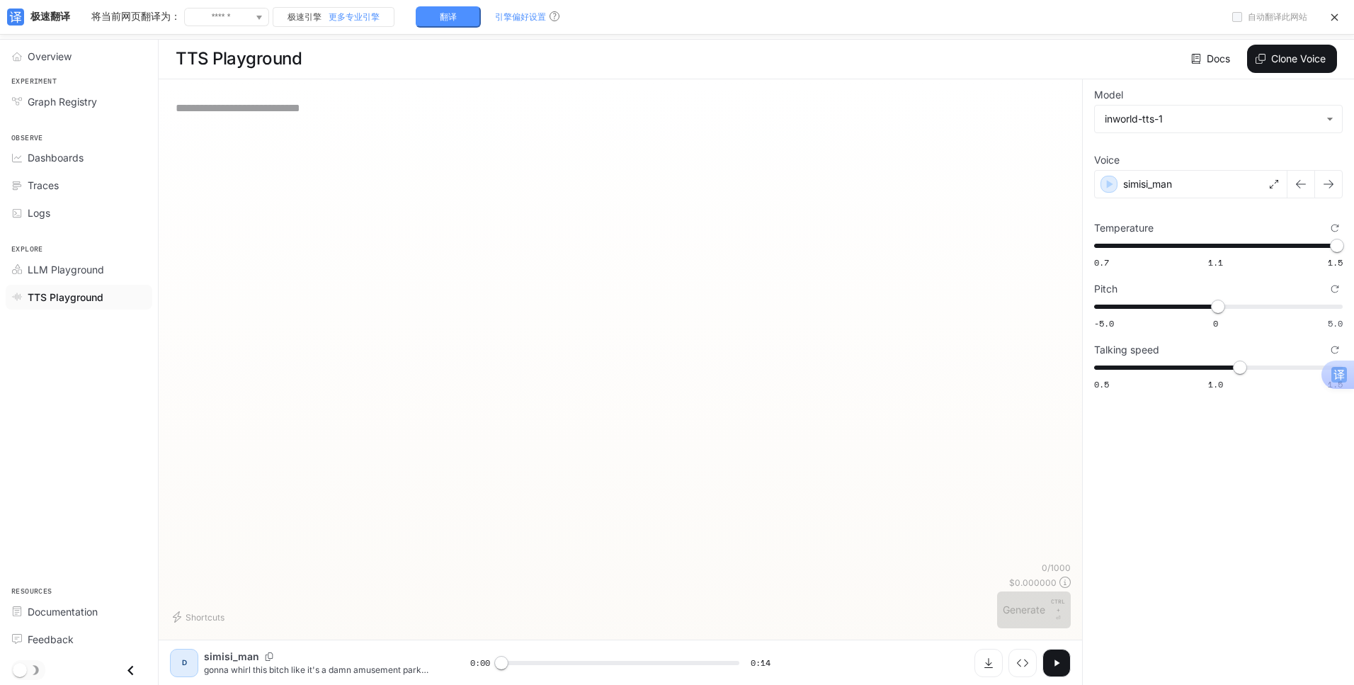 The height and width of the screenshot is (685, 1354). What do you see at coordinates (50, 639) in the screenshot?
I see `span: Feedback` at bounding box center [50, 639].